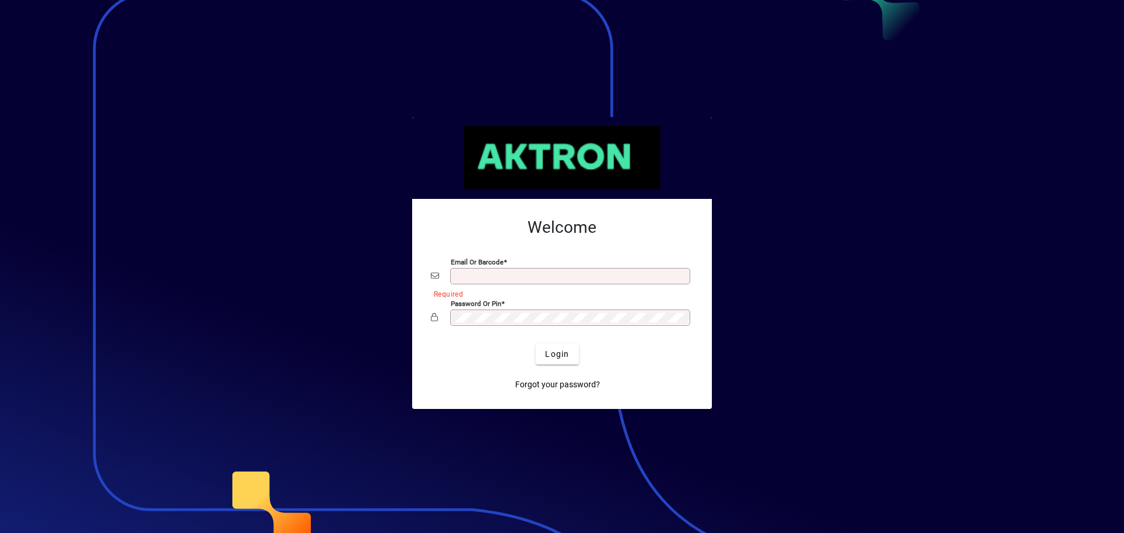  Describe the element at coordinates (557, 354) in the screenshot. I see `button: Login` at that location.